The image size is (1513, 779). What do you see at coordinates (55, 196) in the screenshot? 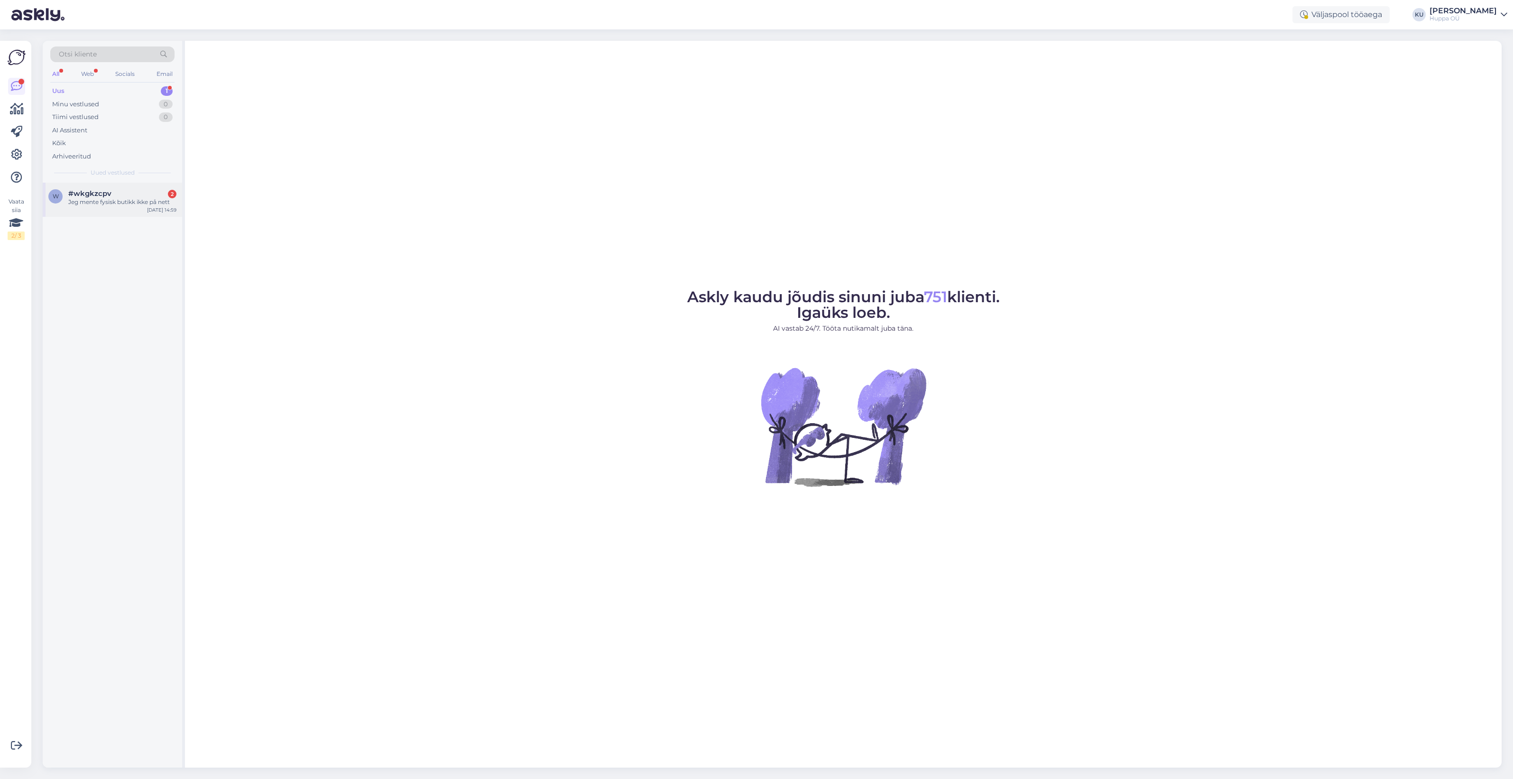
I see `span: w` at bounding box center [55, 196].